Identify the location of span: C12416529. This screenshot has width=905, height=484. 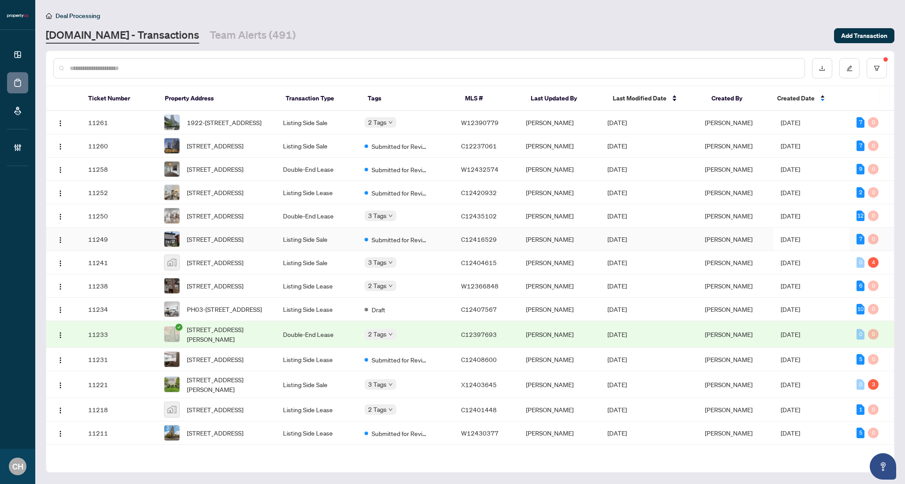
(479, 239).